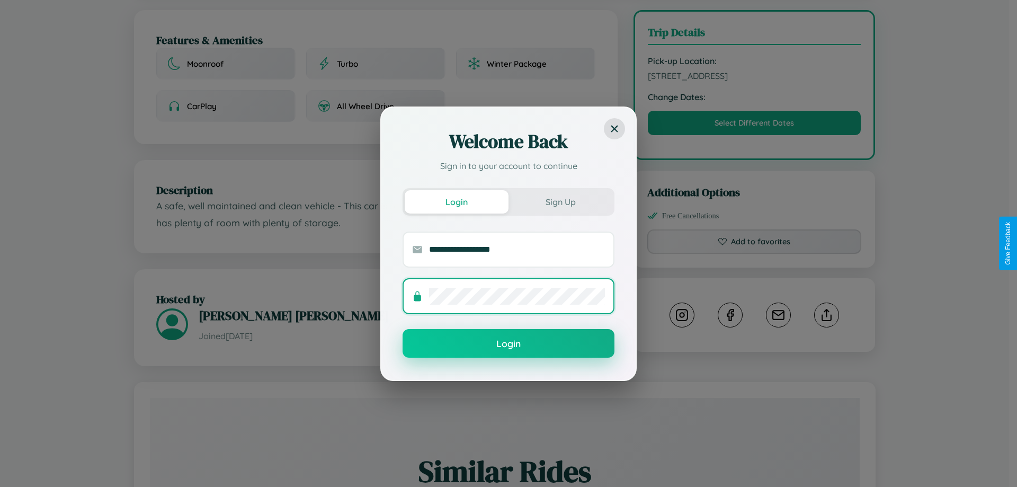  Describe the element at coordinates (509, 166) in the screenshot. I see `p: Sign in to your account to continue` at that location.